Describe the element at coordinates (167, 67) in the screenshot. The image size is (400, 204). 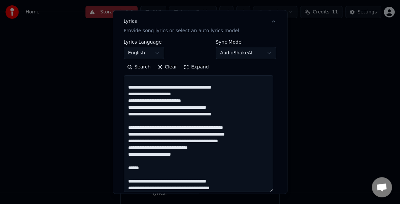
I see `button: Clear` at that location.